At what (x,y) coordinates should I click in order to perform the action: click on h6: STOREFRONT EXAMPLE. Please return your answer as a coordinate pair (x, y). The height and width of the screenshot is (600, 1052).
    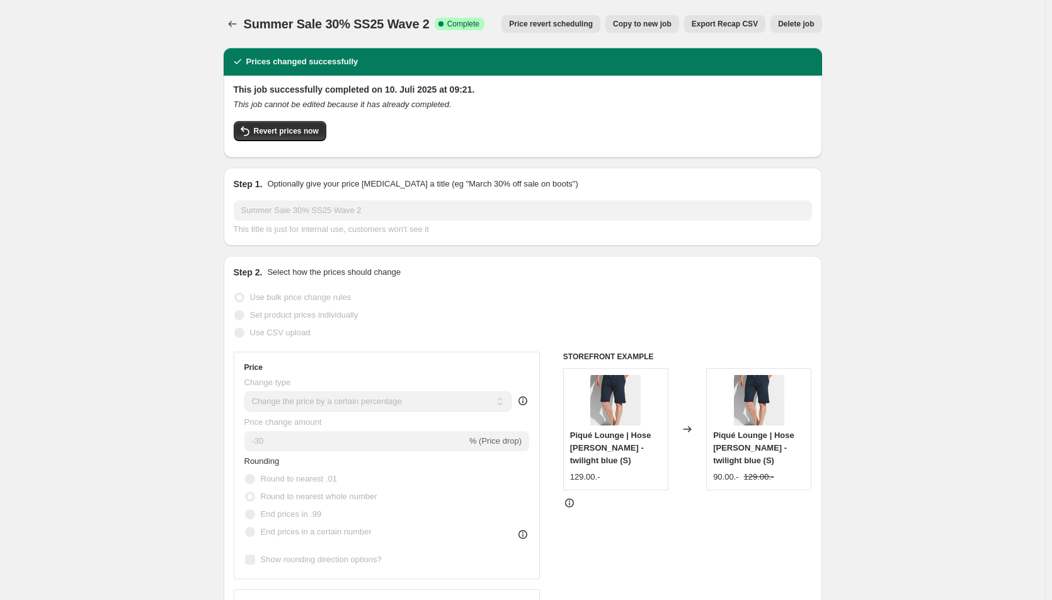
    Looking at the image, I should click on (687, 357).